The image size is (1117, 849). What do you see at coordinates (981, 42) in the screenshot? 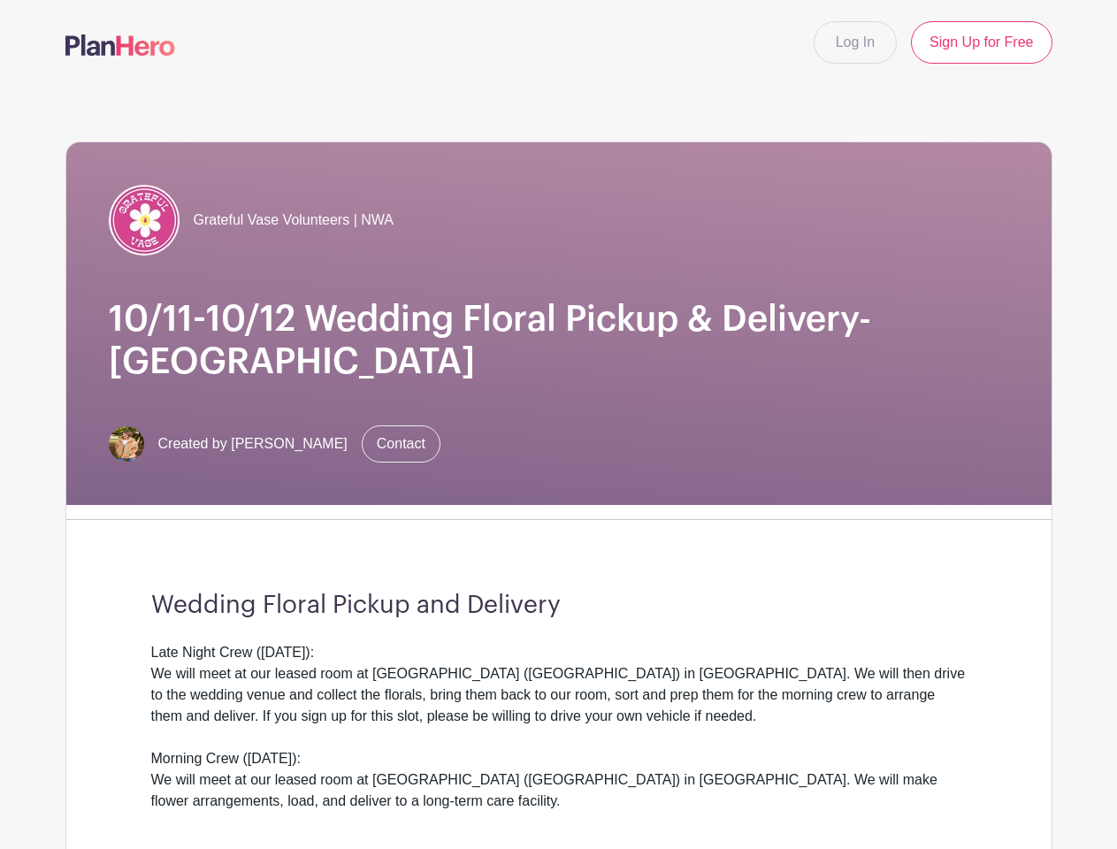
I see `a: Sign Up for Free` at bounding box center [981, 42].